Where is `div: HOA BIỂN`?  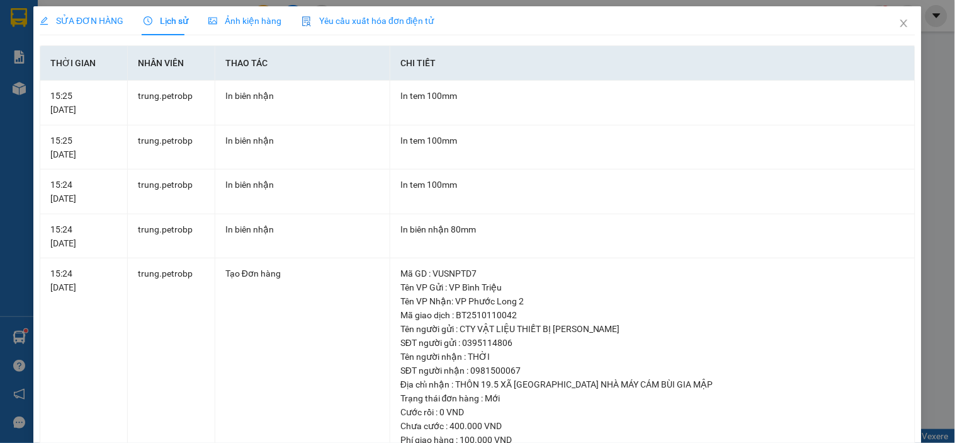
div: HOA BIỂN is located at coordinates (50, 48).